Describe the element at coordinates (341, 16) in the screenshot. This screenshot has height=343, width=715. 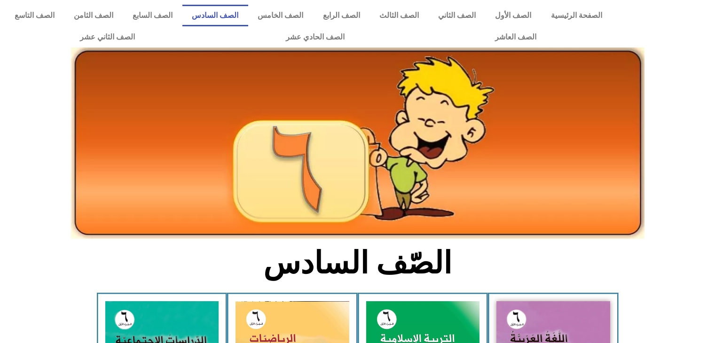
I see `a: الصف الرابع` at that location.